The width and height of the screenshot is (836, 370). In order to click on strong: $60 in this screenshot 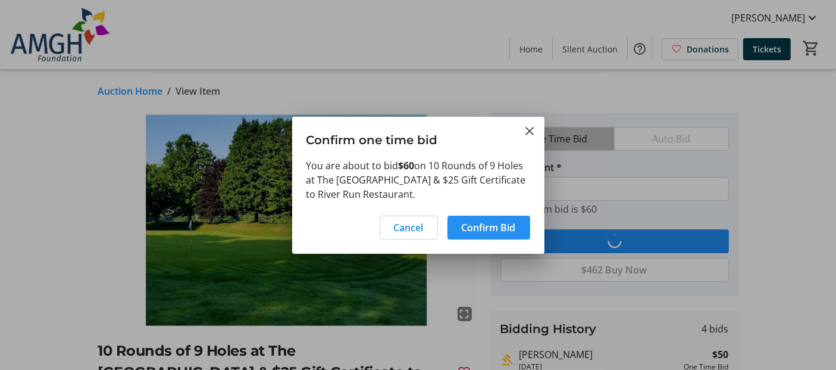, I will do `click(406, 165)`.